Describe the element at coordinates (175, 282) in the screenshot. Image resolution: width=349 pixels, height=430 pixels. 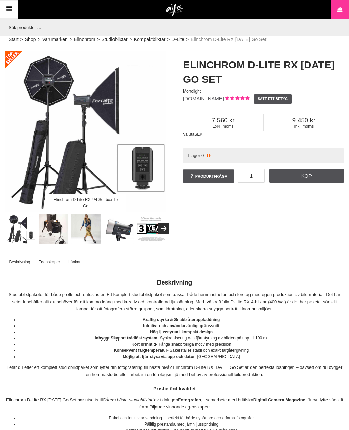
I see `h2: Beskrivning` at that location.